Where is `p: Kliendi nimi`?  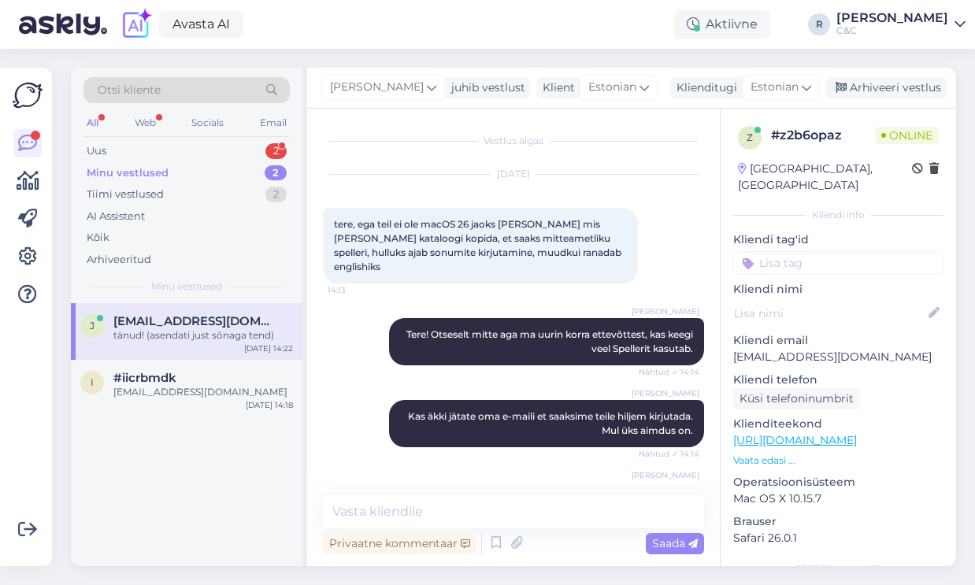 p: Kliendi nimi is located at coordinates (838, 289).